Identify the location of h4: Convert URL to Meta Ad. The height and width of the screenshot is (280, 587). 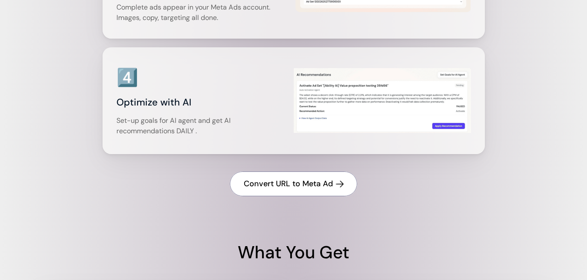
(288, 184).